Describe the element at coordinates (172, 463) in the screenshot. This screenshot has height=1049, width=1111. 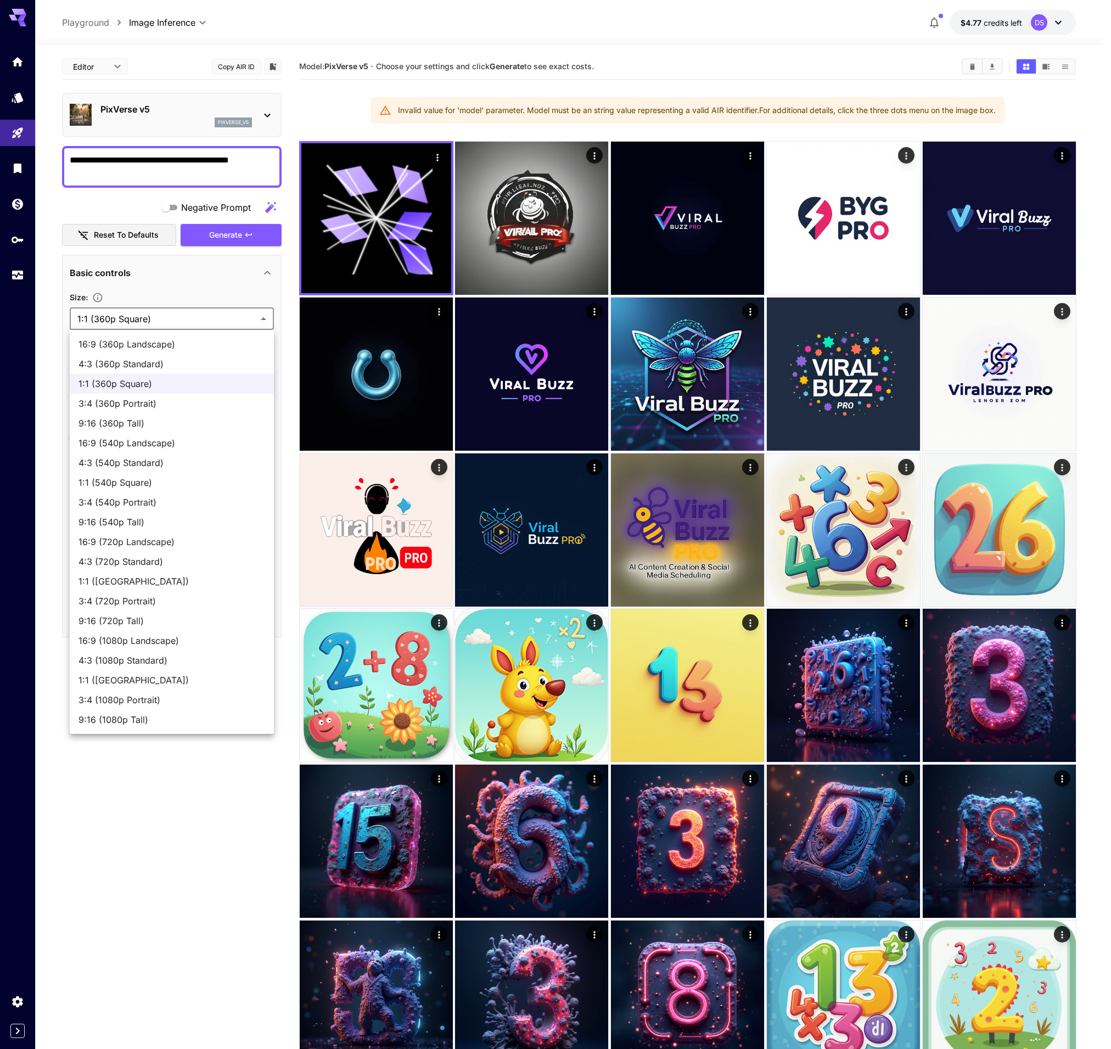
I see `span: 4:3 (540p Standard)` at that location.